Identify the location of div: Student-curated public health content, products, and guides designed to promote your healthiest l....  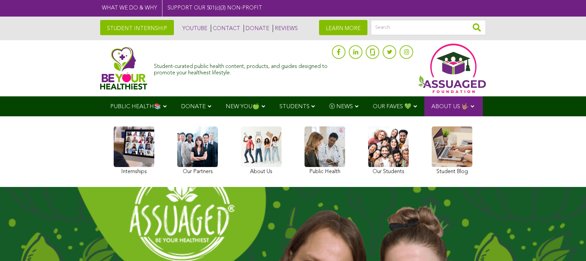
(241, 68).